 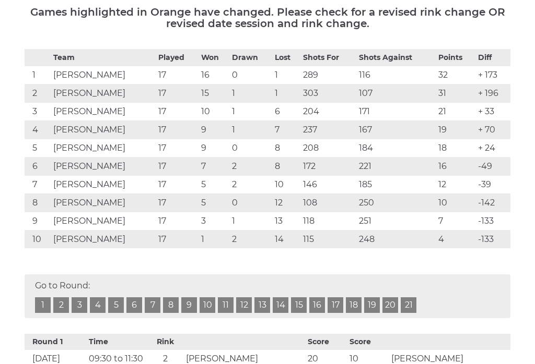 I want to click on td: + 24, so click(x=492, y=149).